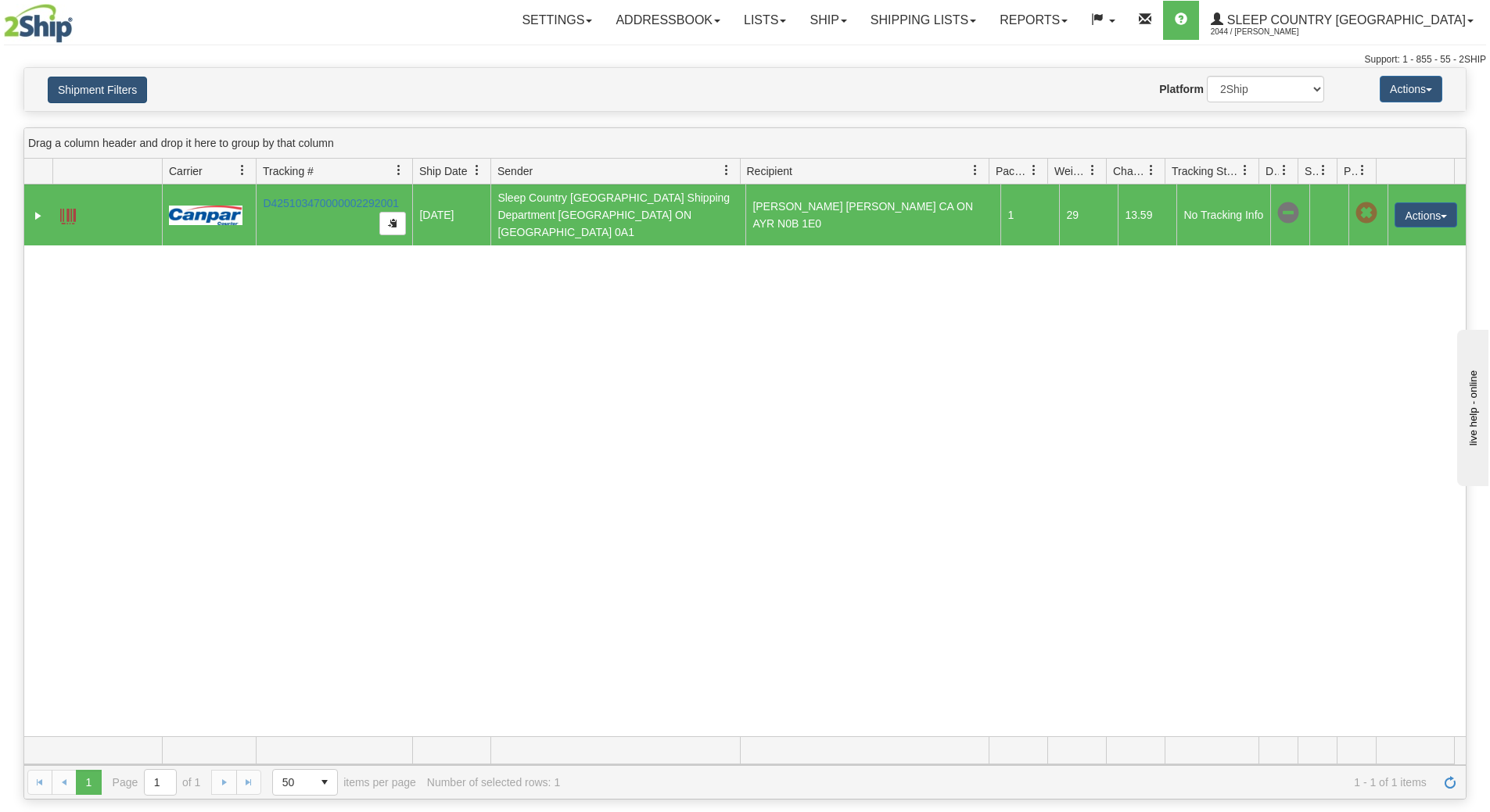 This screenshot has height=812, width=1490. What do you see at coordinates (185, 171) in the screenshot?
I see `span: Carrier` at bounding box center [185, 171].